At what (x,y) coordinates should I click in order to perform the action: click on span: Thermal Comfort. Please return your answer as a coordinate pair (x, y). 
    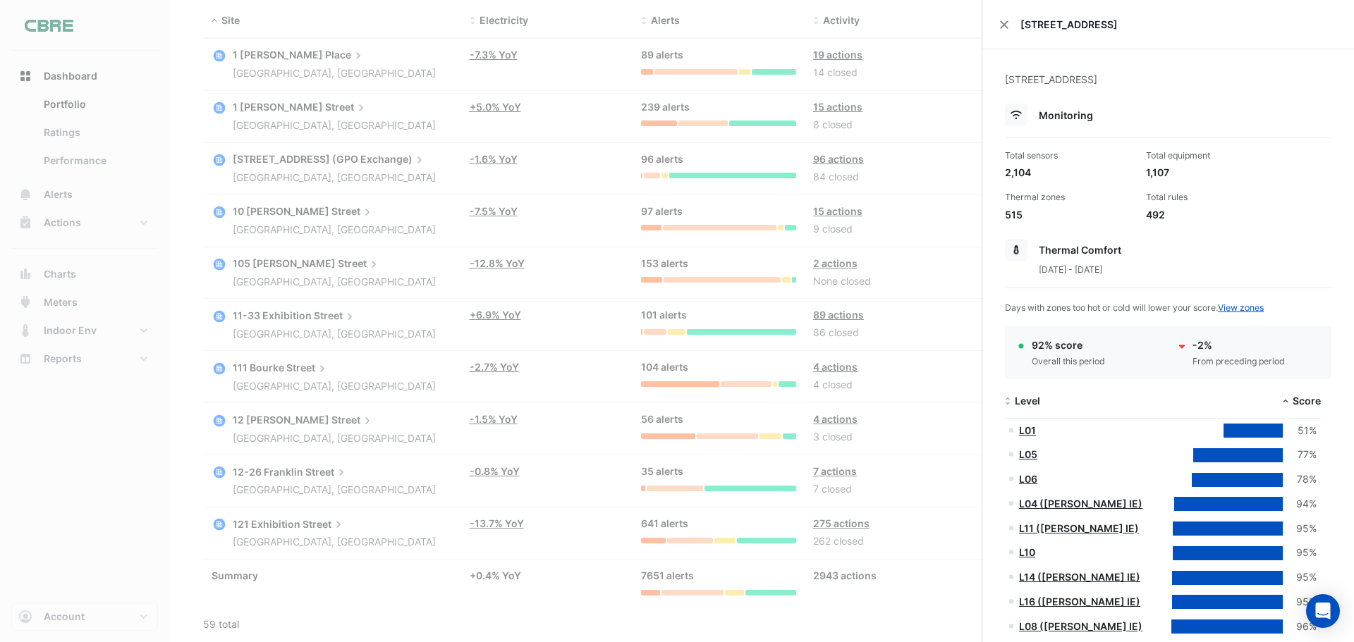
    Looking at the image, I should click on (1079, 250).